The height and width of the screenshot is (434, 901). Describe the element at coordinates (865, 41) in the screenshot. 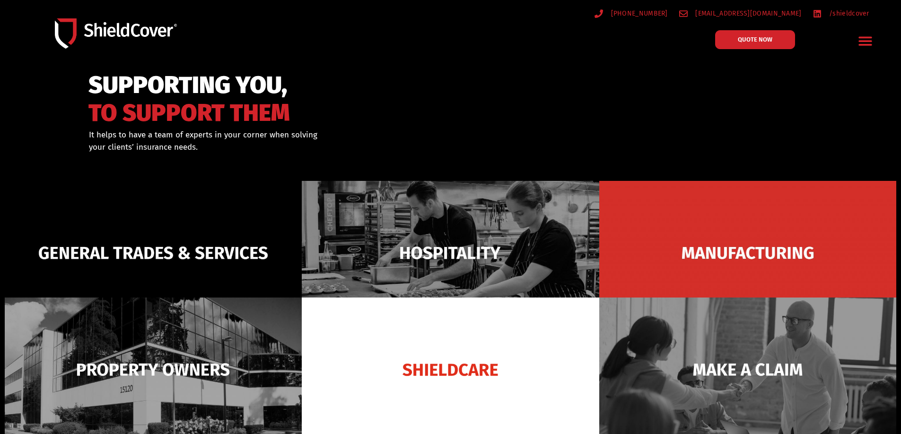

I see `div: Menu Toggle` at that location.